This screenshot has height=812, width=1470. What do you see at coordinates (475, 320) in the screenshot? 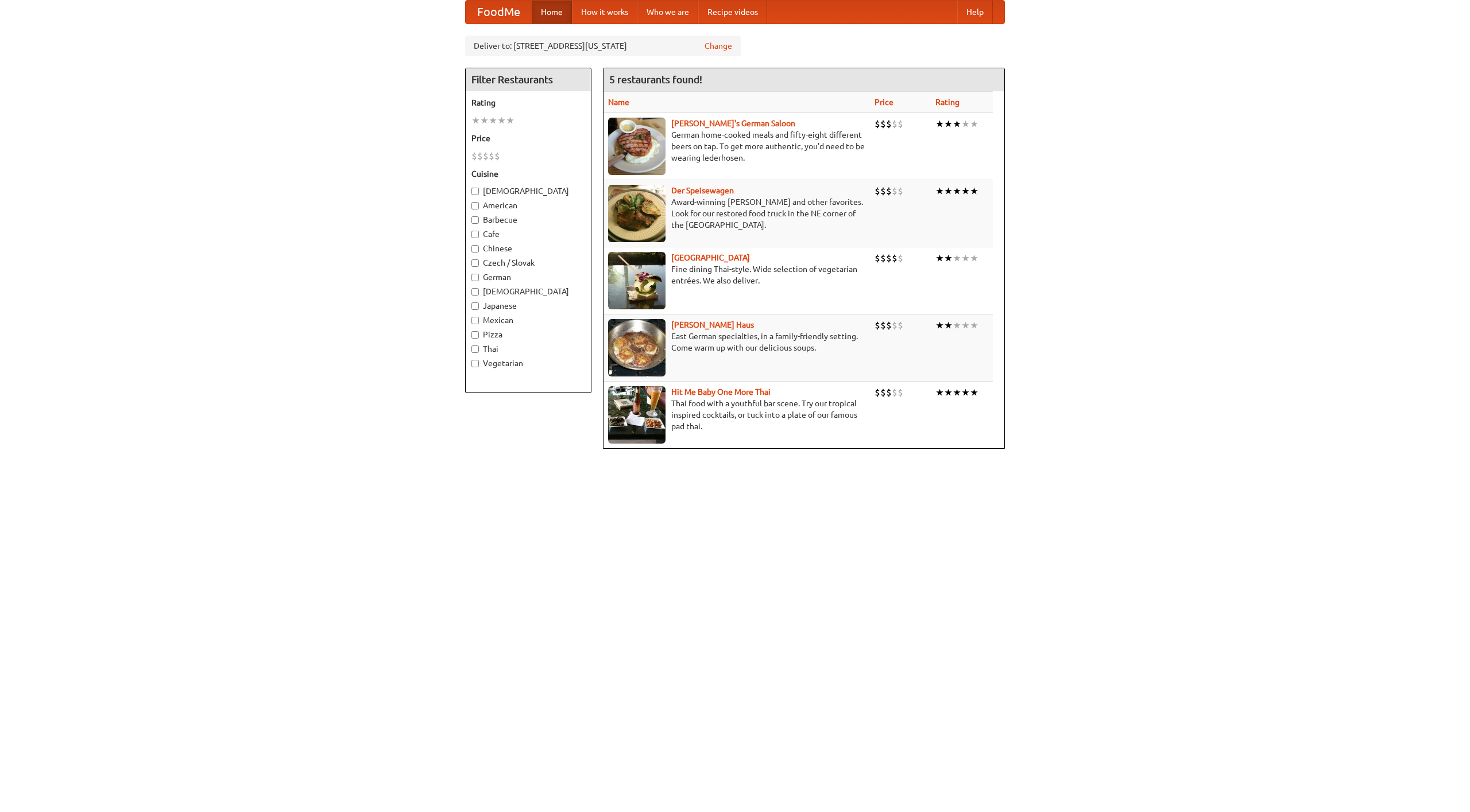
I see `input: Mexican` at bounding box center [475, 320].